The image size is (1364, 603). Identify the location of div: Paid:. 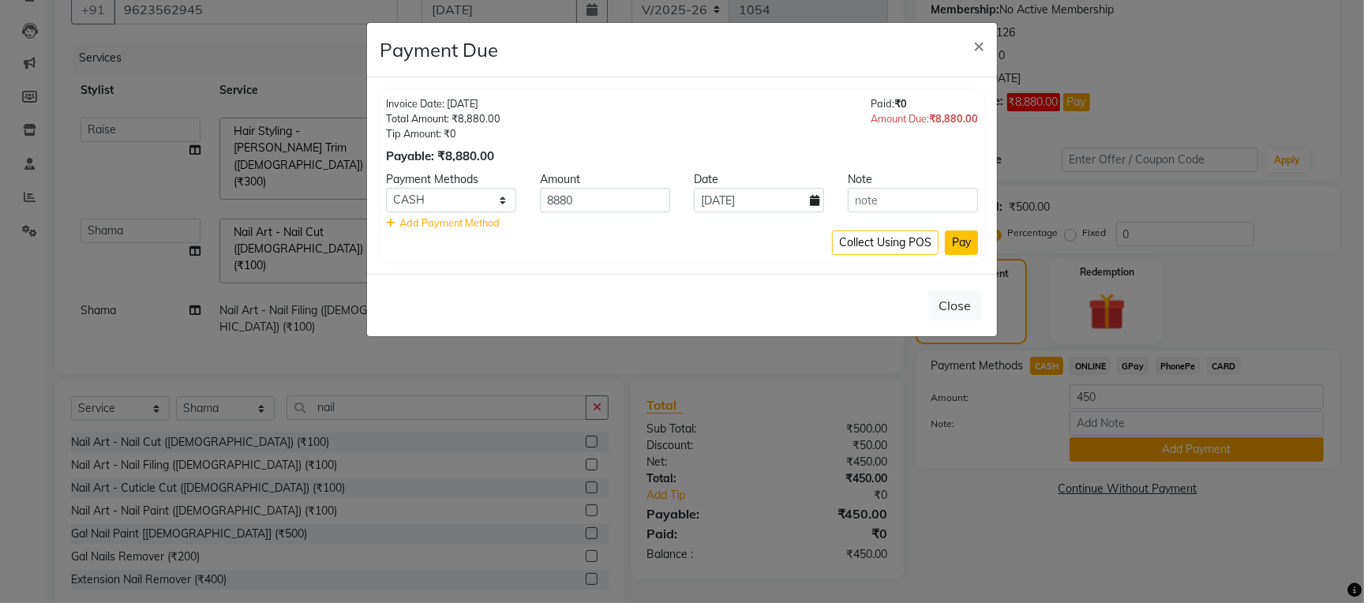
(924, 103).